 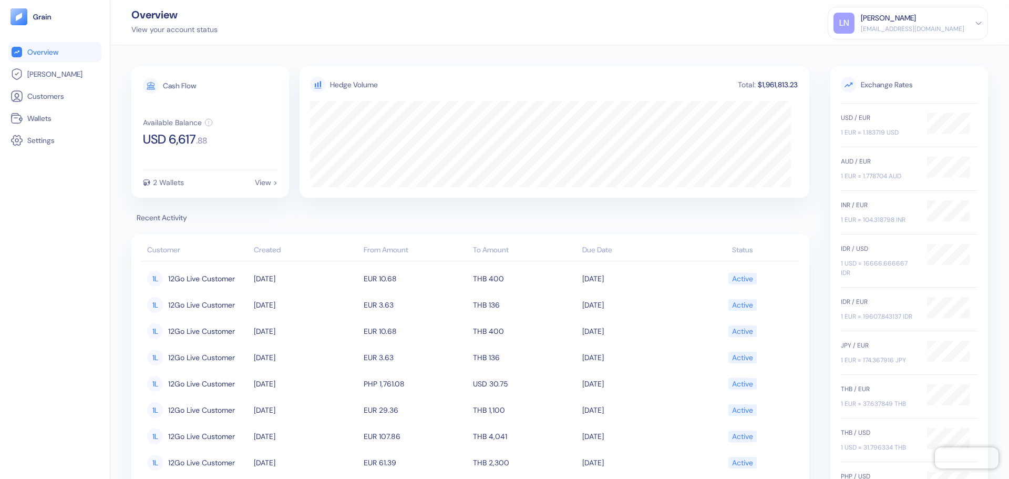 What do you see at coordinates (43, 52) in the screenshot?
I see `span: Overview` at bounding box center [43, 52].